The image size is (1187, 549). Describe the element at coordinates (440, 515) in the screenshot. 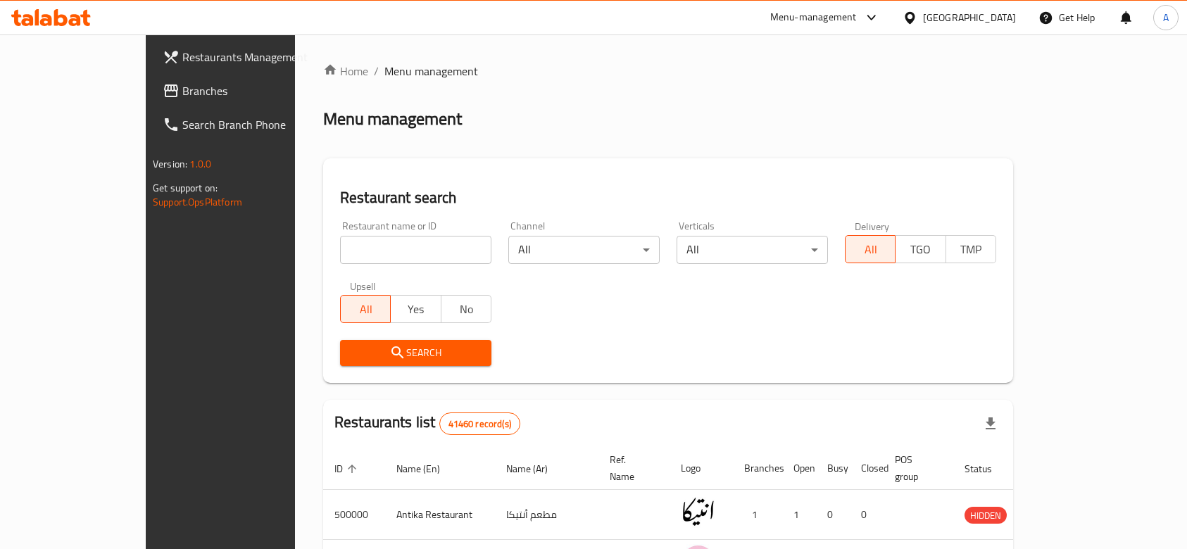

I see `td: Antika Restaurant` at that location.